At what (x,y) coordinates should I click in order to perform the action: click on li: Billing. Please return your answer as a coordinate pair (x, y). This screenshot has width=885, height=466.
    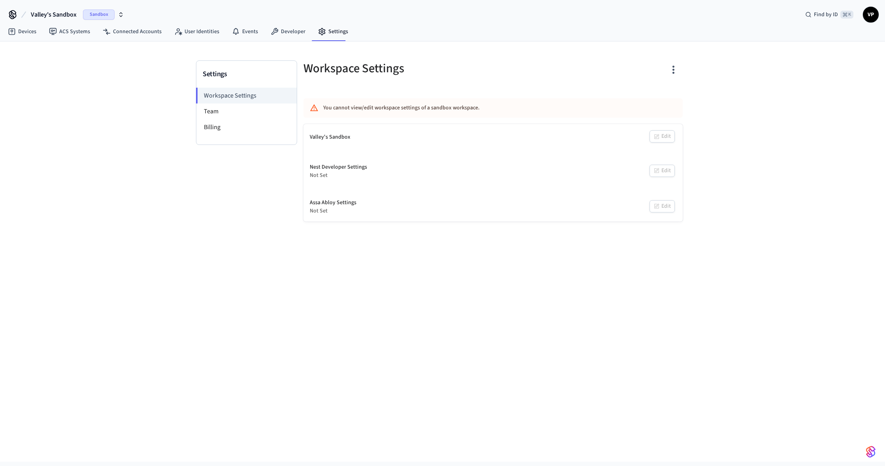
    Looking at the image, I should click on (246, 127).